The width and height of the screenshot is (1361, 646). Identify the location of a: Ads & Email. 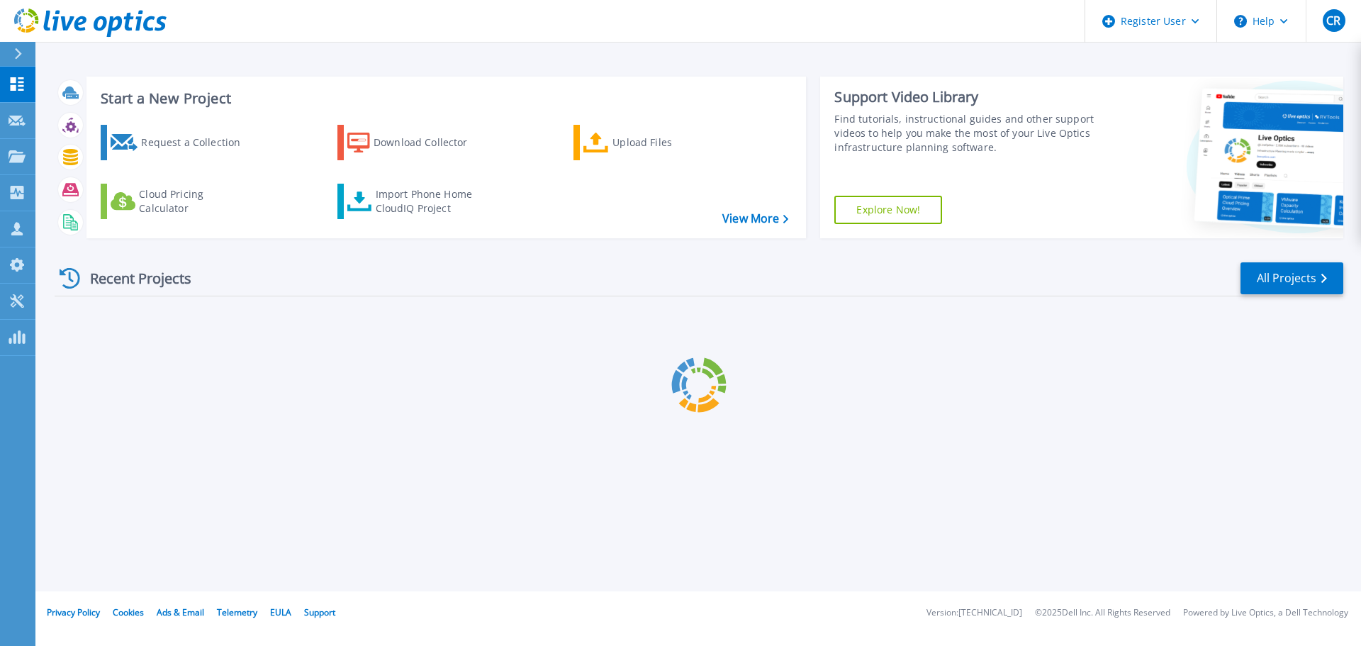
(180, 612).